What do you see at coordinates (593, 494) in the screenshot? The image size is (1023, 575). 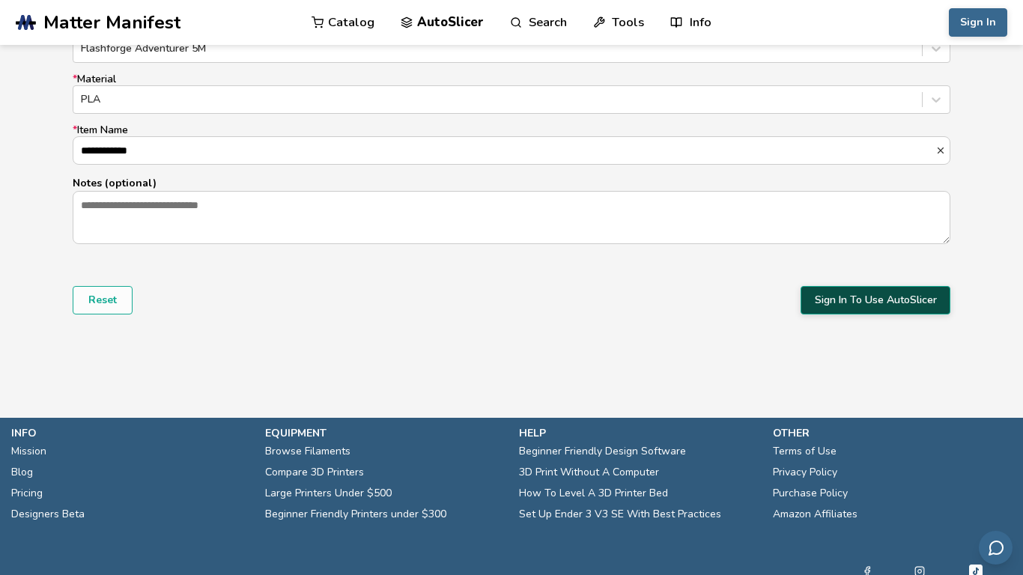 I see `a: How To Level A 3D Printer Bed` at bounding box center [593, 494].